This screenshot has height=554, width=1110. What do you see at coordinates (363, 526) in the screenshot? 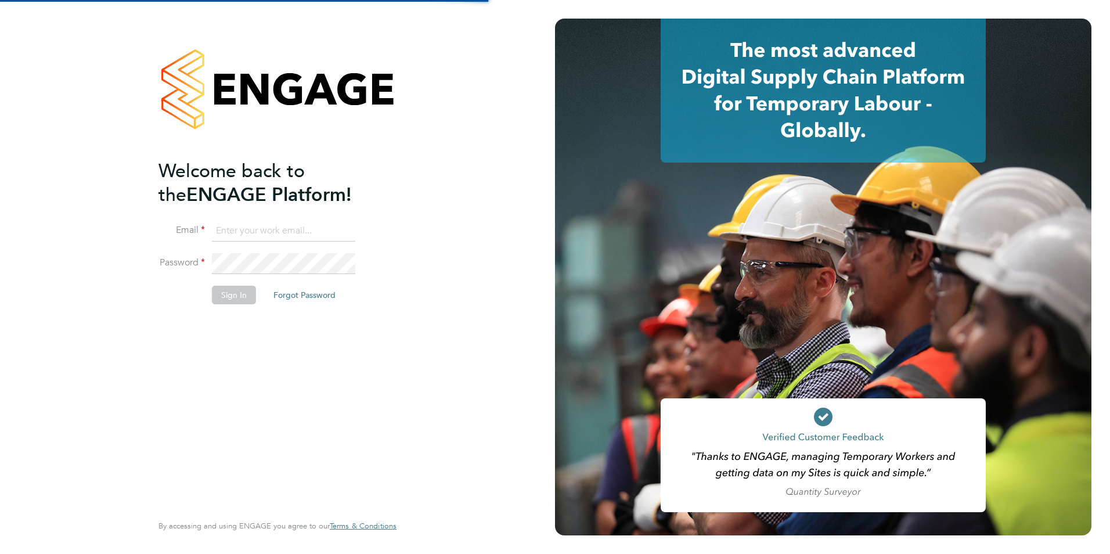
I see `a: Terms & Conditions` at bounding box center [363, 526].